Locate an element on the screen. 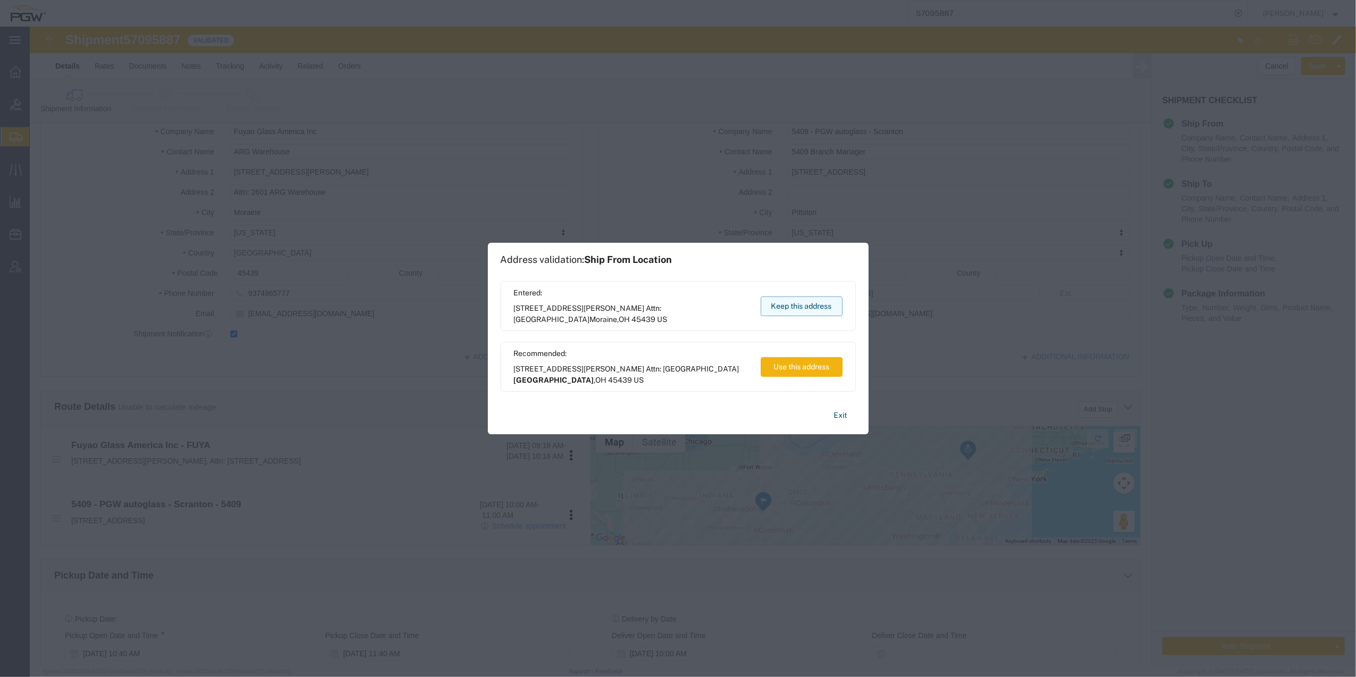 The width and height of the screenshot is (1356, 677). span: Recommended: is located at coordinates (632, 353).